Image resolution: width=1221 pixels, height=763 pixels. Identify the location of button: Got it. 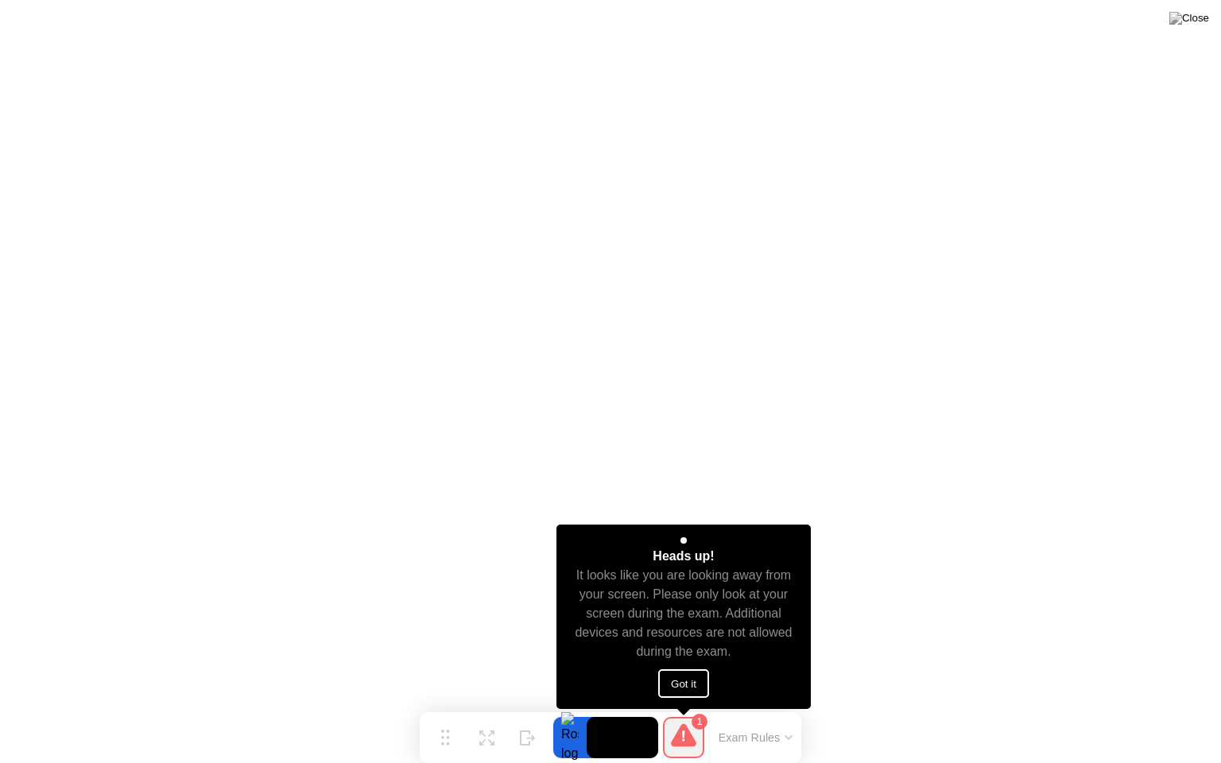
(683, 683).